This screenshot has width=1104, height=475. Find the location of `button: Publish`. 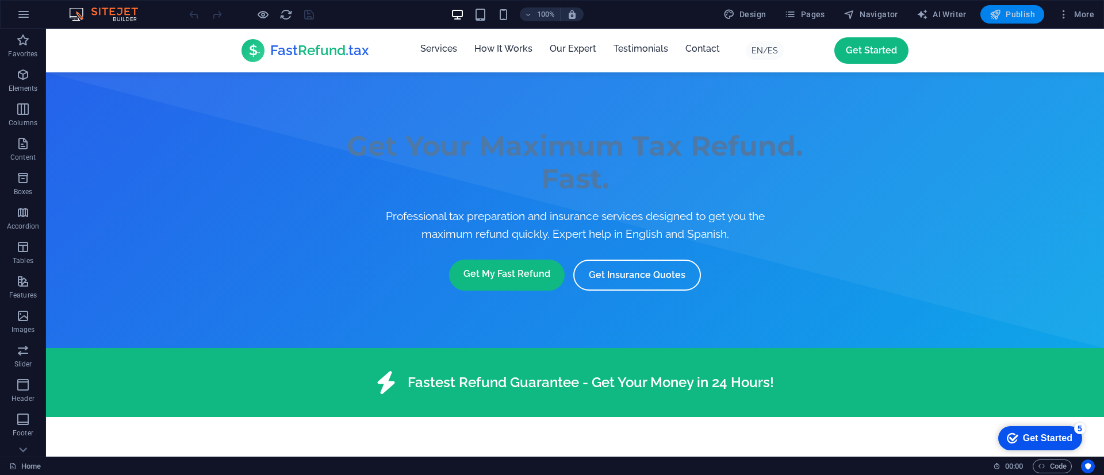

button: Publish is located at coordinates (1012, 14).